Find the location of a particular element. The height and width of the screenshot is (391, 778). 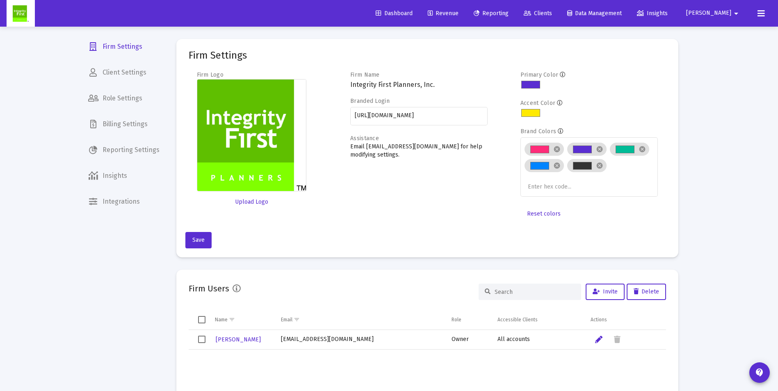

td: Column Accessible Clients is located at coordinates (538, 320).